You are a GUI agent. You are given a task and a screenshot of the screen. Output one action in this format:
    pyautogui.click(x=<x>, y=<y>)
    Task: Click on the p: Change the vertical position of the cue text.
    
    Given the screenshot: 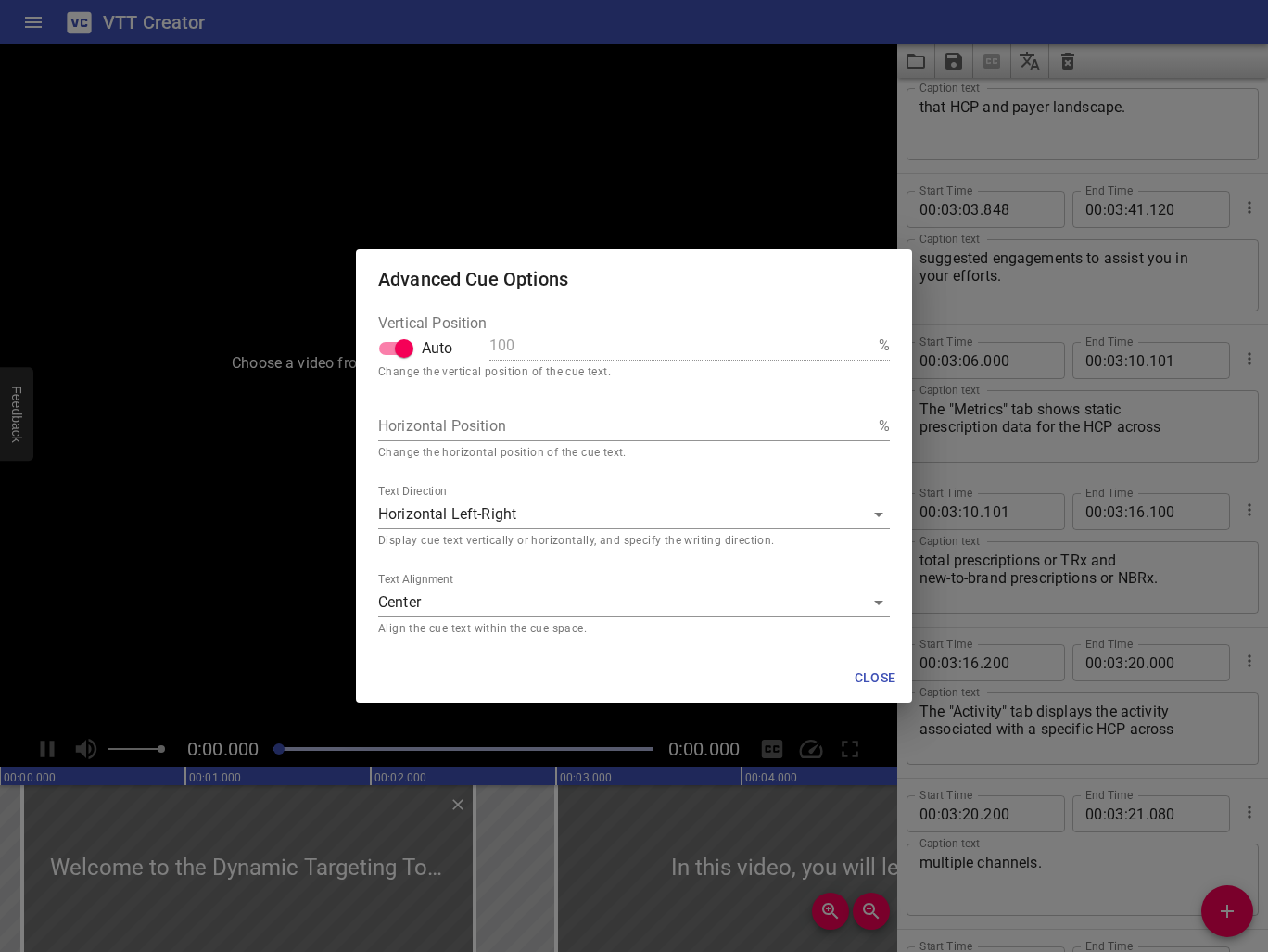 What is the action you would take?
    pyautogui.click(x=634, y=373)
    